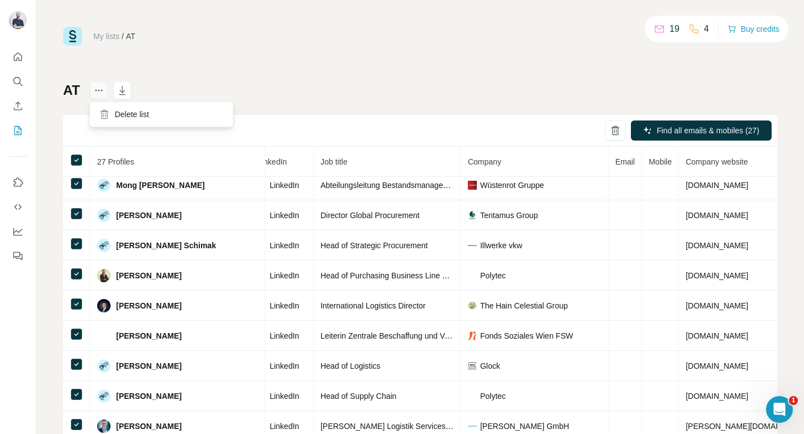  What do you see at coordinates (370, 215) in the screenshot?
I see `span: Director Global Procurement` at bounding box center [370, 215].